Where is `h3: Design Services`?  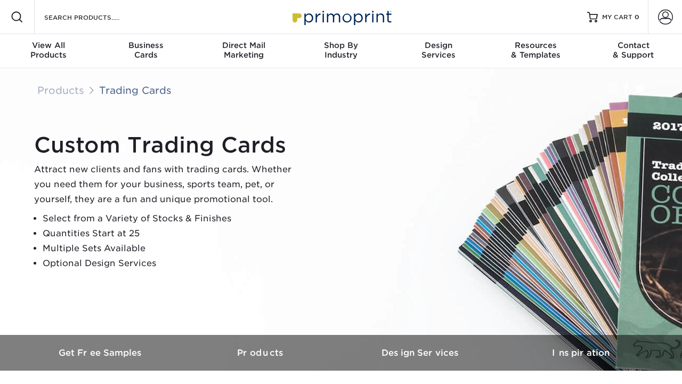
h3: Design Services is located at coordinates (421, 352).